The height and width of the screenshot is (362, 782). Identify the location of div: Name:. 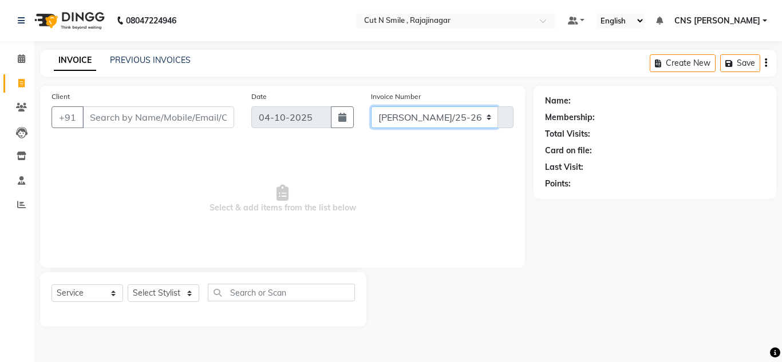
(558, 101).